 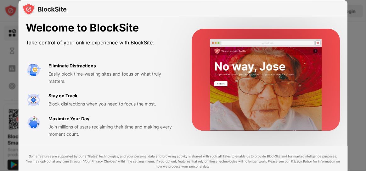 I want to click on img: value-avoid-distractions.svg, so click(x=33, y=70).